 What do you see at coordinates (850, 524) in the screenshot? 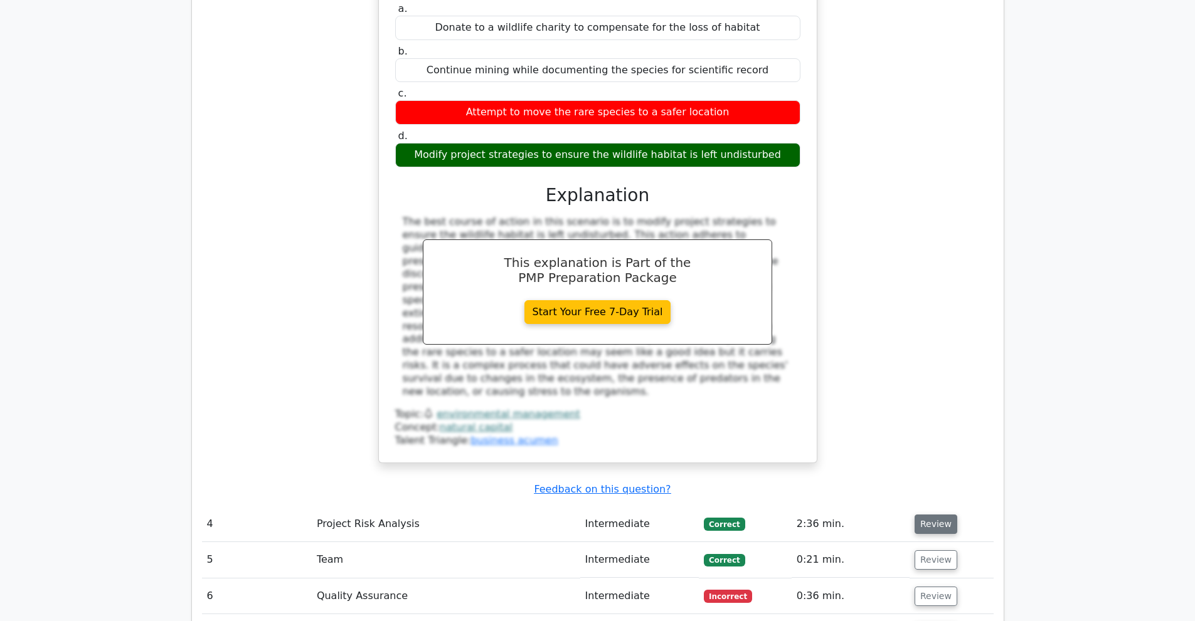
I see `td: 2:36 min.` at bounding box center [850, 524].